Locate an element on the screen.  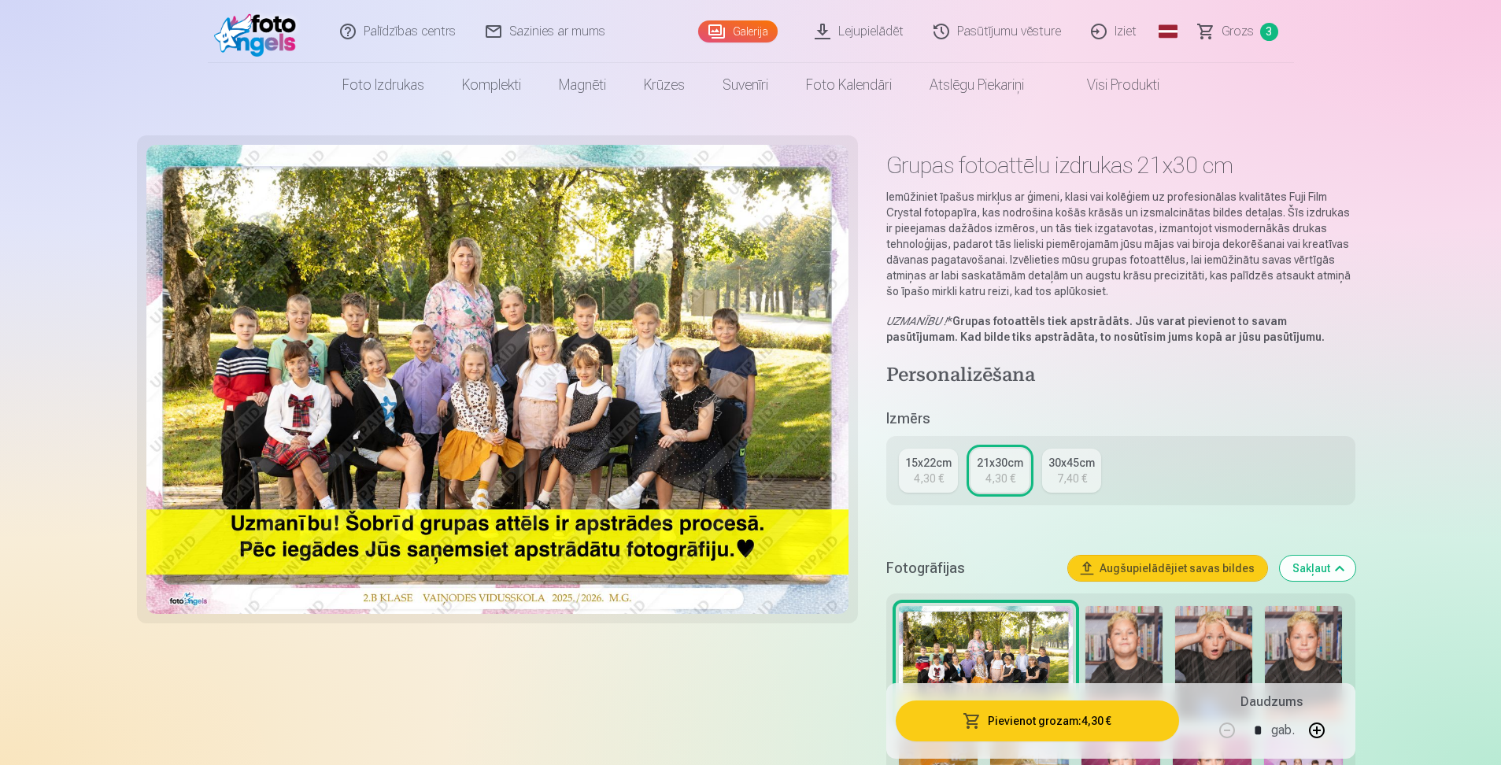
a: Visi produkti is located at coordinates (1111, 85).